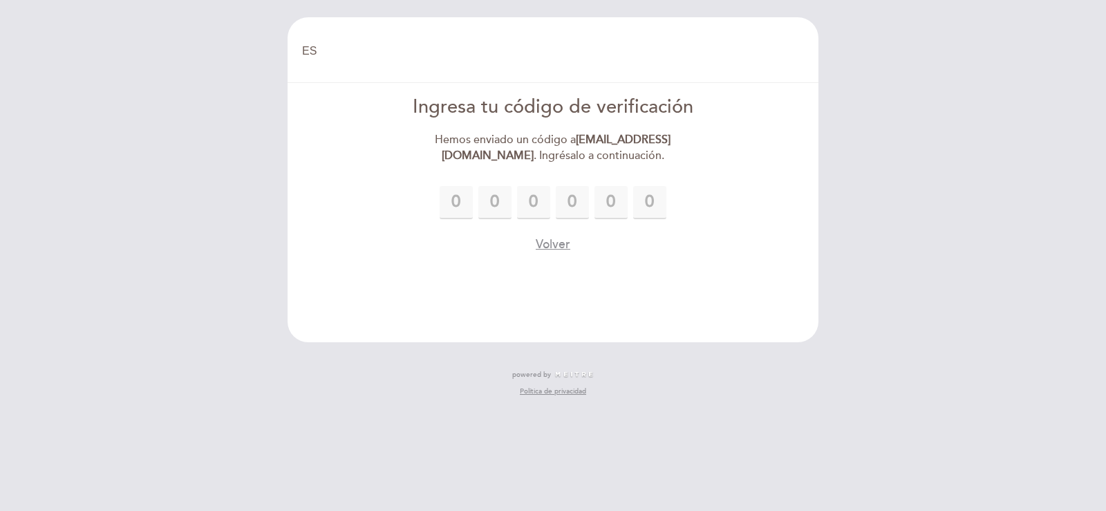 The width and height of the screenshot is (1106, 511). What do you see at coordinates (553, 107) in the screenshot?
I see `div: Ingresa tu código de verificación` at bounding box center [553, 107].